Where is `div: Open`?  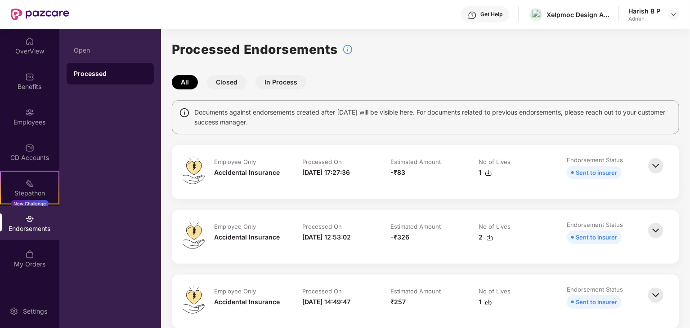 div: Open is located at coordinates (110, 50).